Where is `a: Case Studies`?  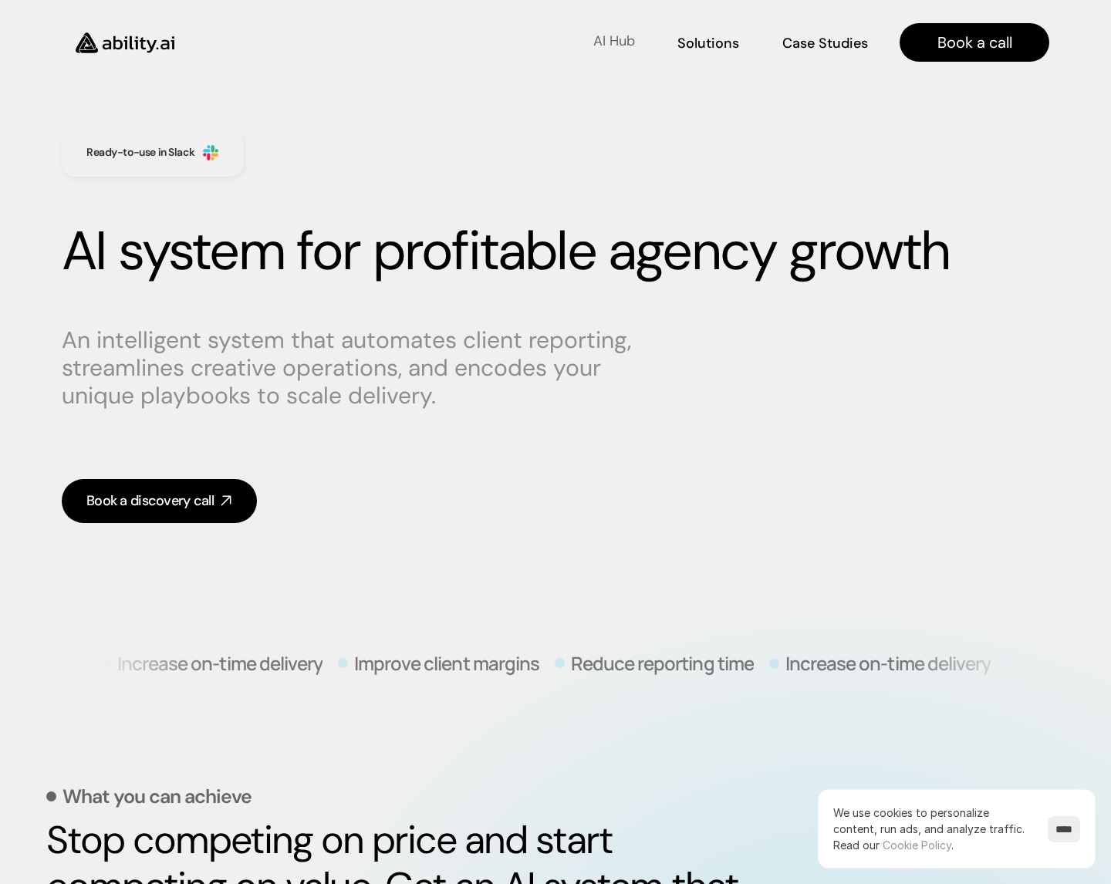
a: Case Studies is located at coordinates (825, 42).